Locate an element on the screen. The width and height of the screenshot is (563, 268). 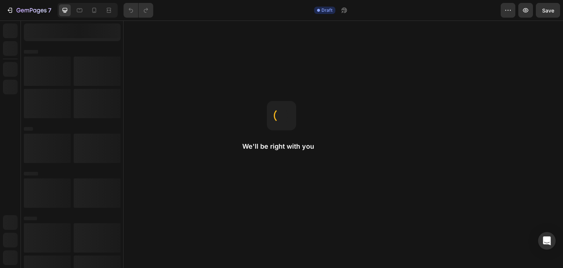
h2: We'll be right with you is located at coordinates (282, 146).